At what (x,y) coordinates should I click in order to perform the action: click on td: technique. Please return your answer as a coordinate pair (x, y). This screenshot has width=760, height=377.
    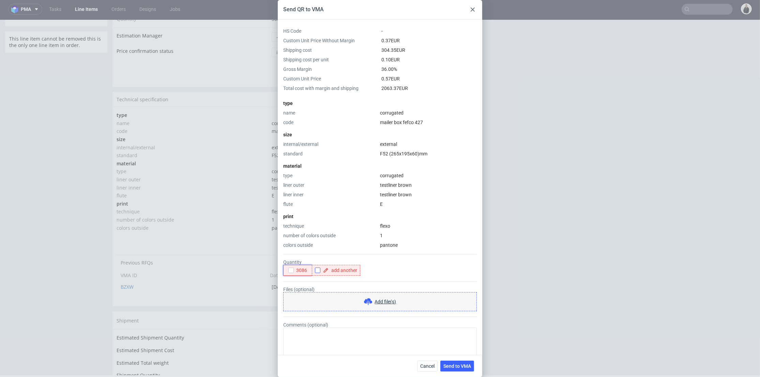
    Looking at the image, I should click on (193, 191).